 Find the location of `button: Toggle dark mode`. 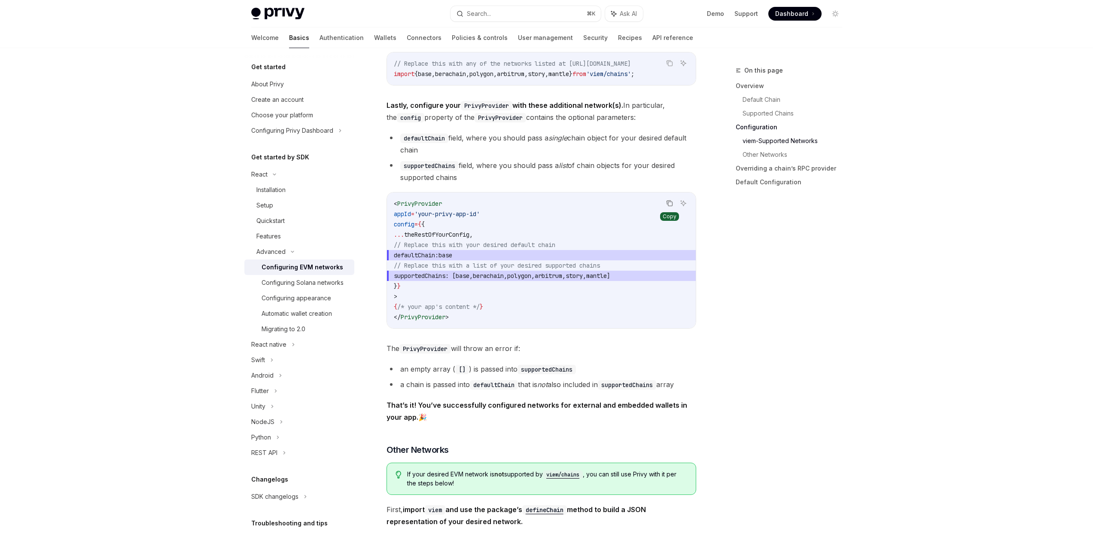

button: Toggle dark mode is located at coordinates (835, 14).